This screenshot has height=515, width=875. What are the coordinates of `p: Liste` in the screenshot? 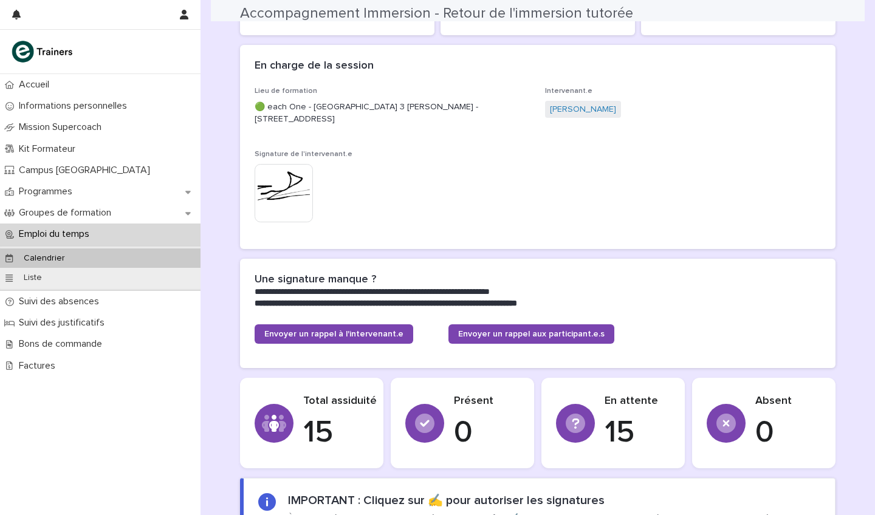 It's located at (33, 278).